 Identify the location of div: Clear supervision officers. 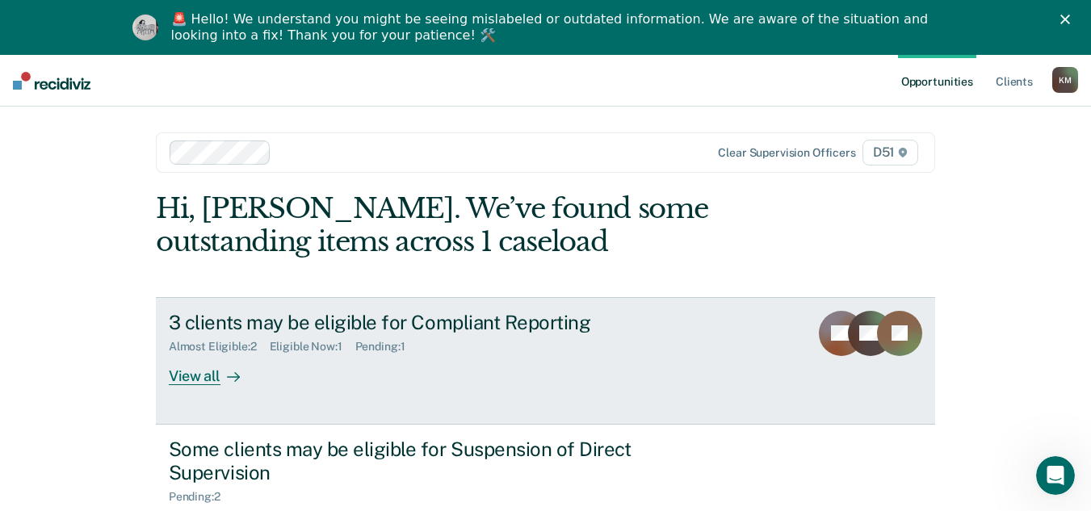
(787, 153).